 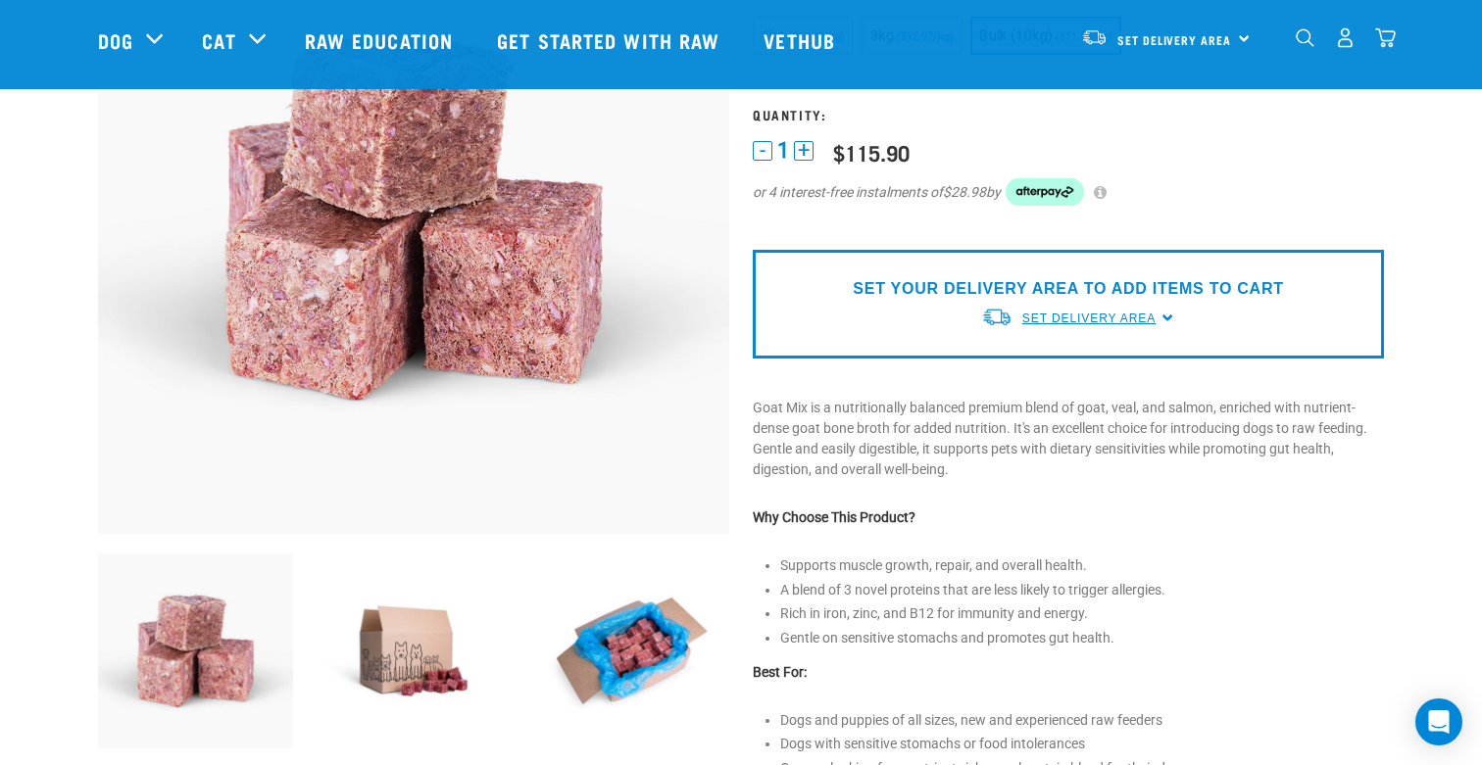 I want to click on div: Open Intercom Messenger, so click(x=1439, y=722).